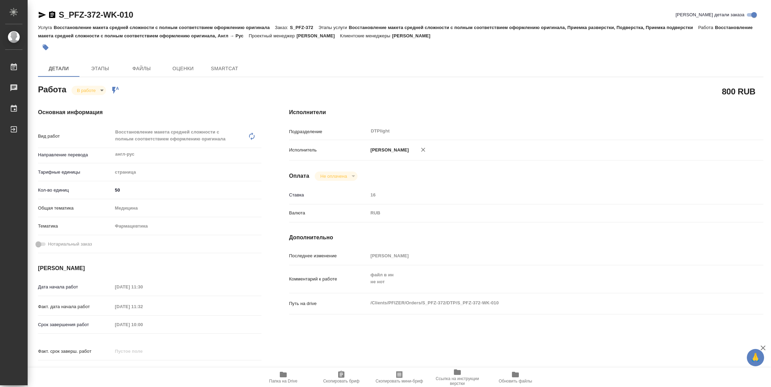  Describe the element at coordinates (75, 324) in the screenshot. I see `p: Срок завершения работ` at that location.